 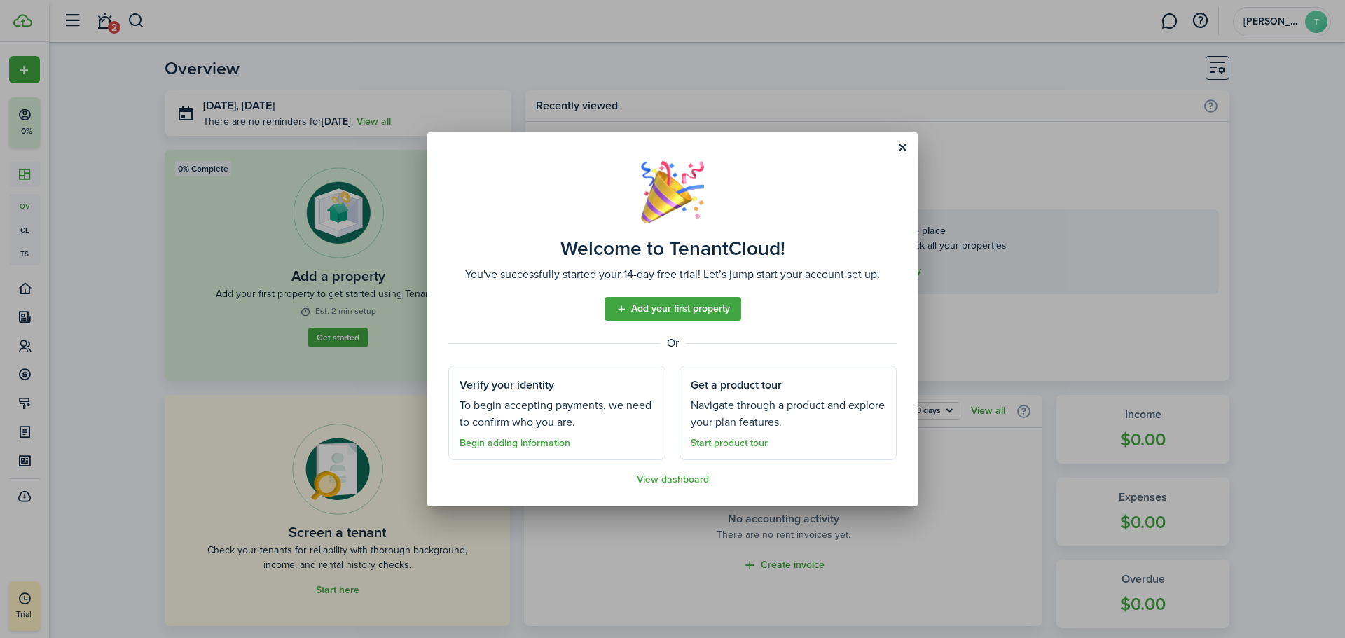 I want to click on well-done-title: Welcome to TenantCloud!, so click(x=672, y=249).